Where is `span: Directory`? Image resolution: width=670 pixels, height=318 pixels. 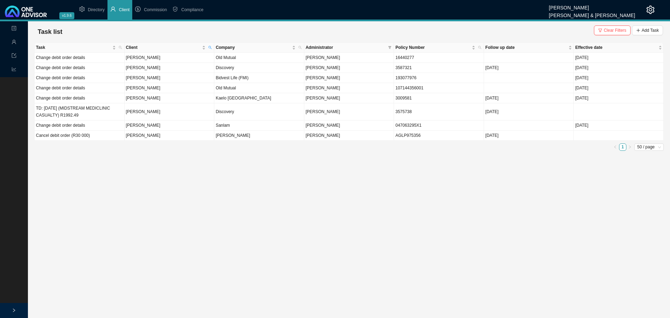 span: Directory is located at coordinates (96, 10).